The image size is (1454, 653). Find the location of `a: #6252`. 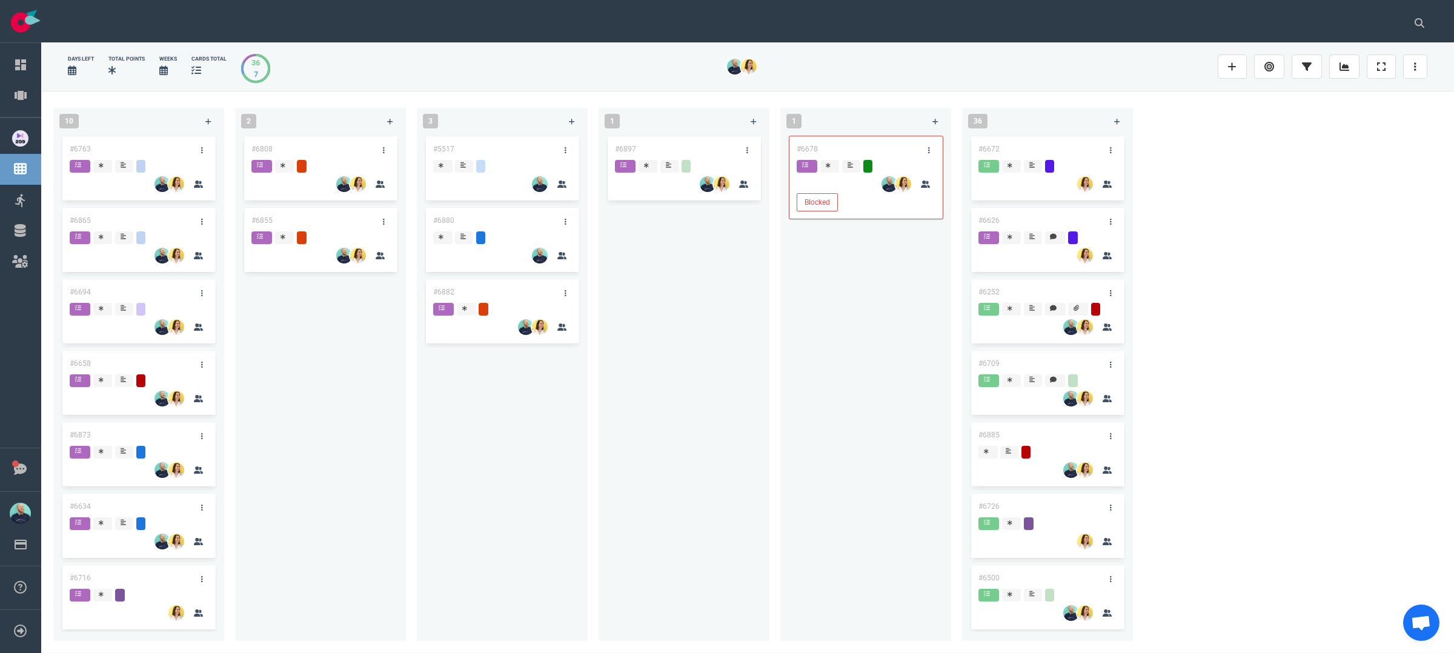

a: #6252 is located at coordinates (989, 292).